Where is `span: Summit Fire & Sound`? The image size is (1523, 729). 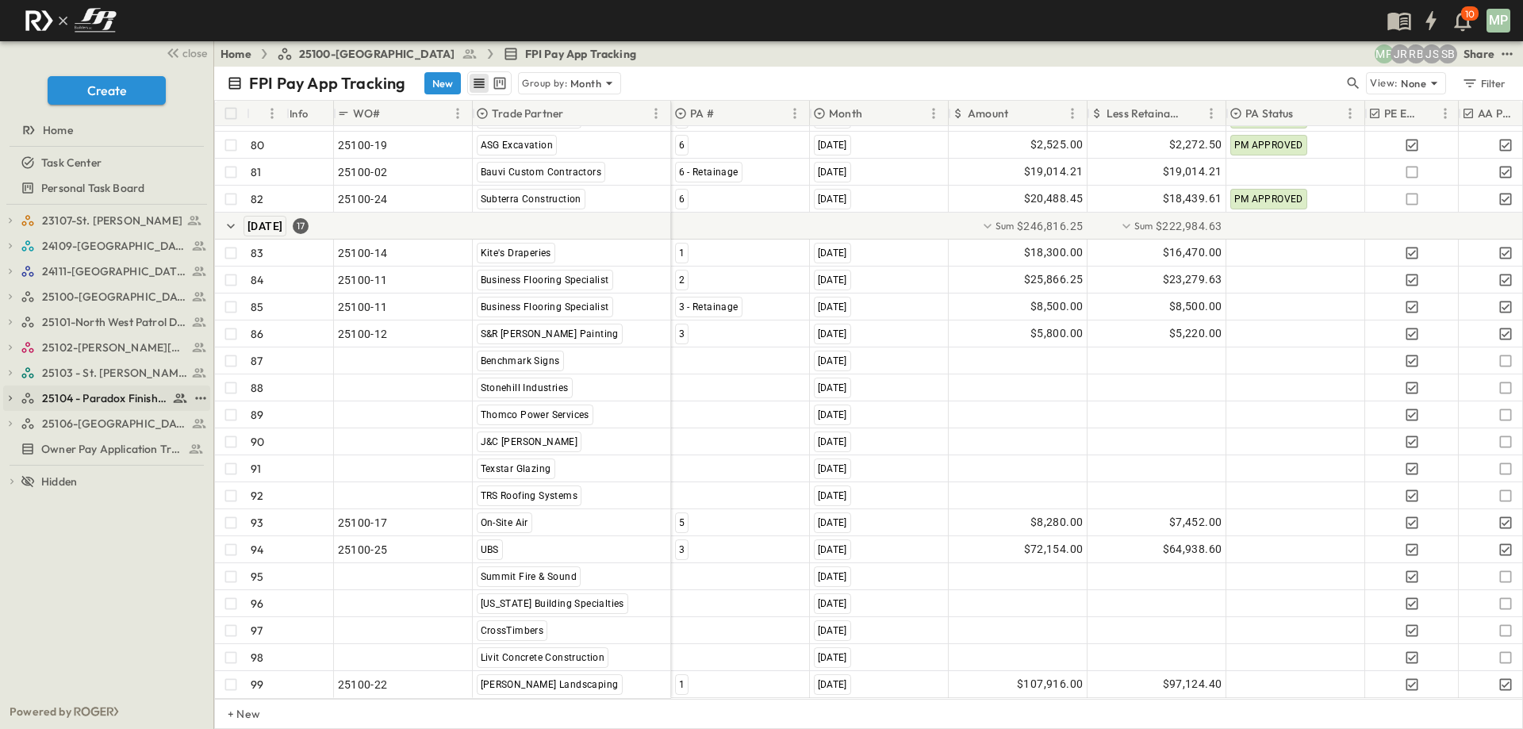 span: Summit Fire & Sound is located at coordinates (529, 577).